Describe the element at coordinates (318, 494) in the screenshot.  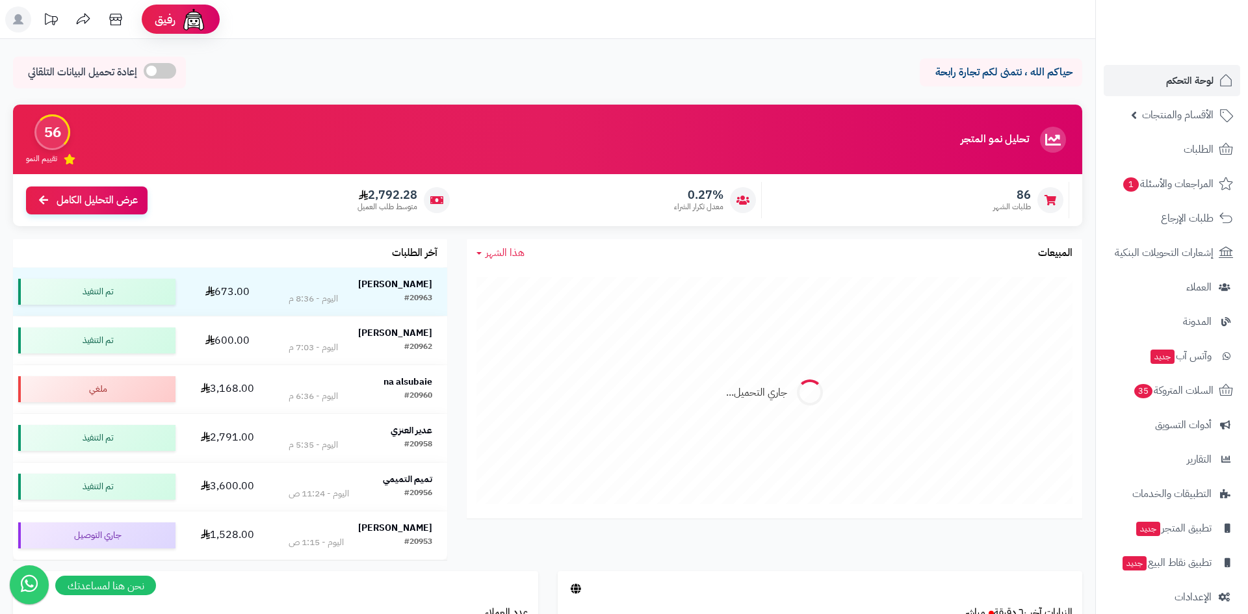
I see `div: اليوم - 11:24 ص` at that location.